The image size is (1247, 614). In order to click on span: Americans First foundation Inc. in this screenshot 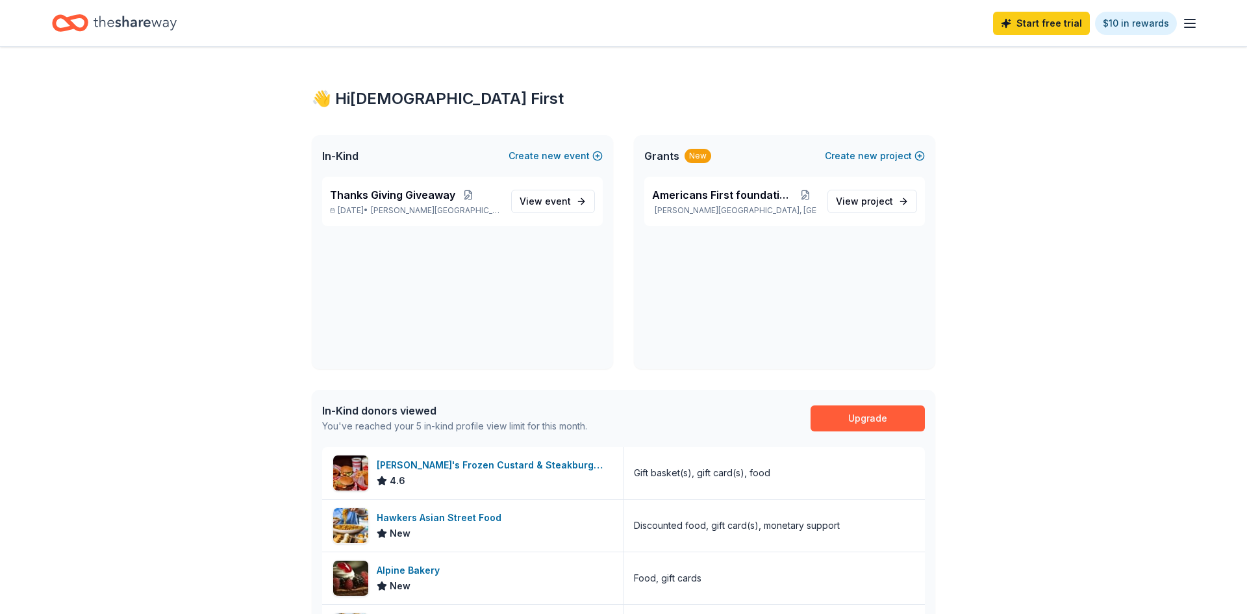, I will do `click(723, 195)`.